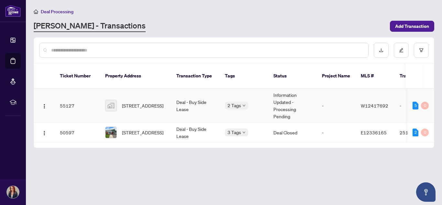 The width and height of the screenshot is (442, 205). Describe the element at coordinates (425, 192) in the screenshot. I see `button: Open asap` at that location.